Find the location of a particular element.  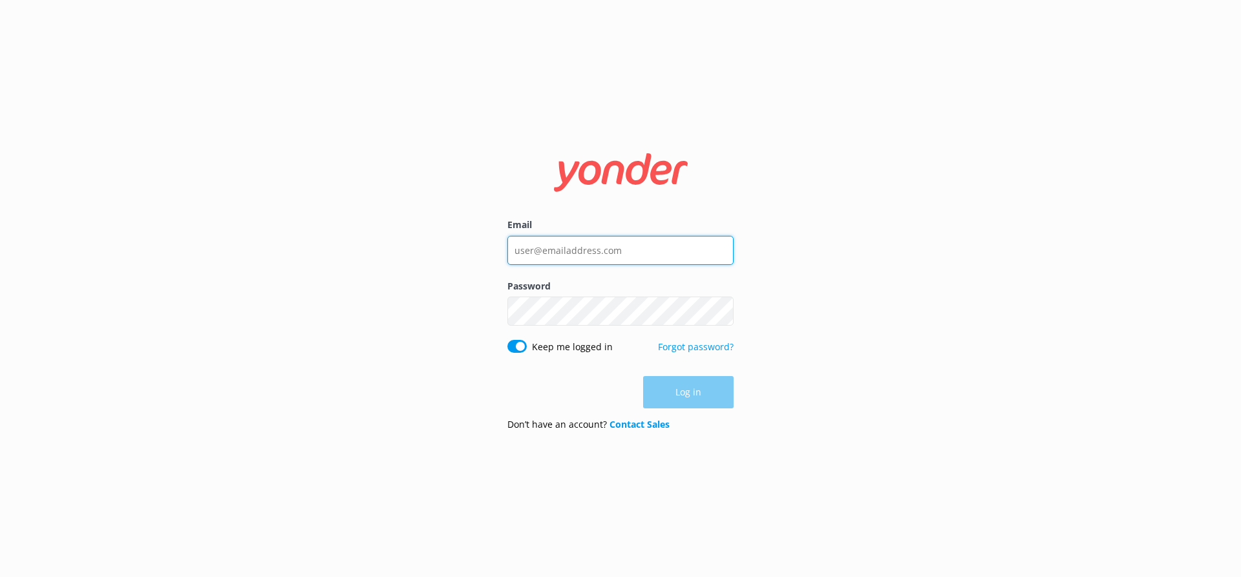

a: Contact Sales is located at coordinates (639, 424).